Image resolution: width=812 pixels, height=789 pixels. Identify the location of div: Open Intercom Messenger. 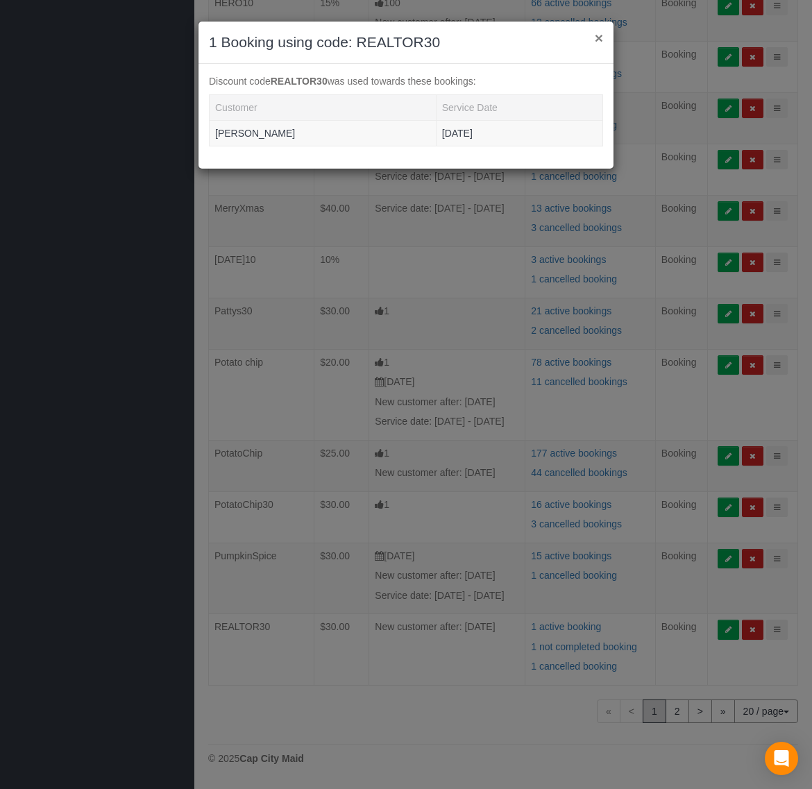
(782, 759).